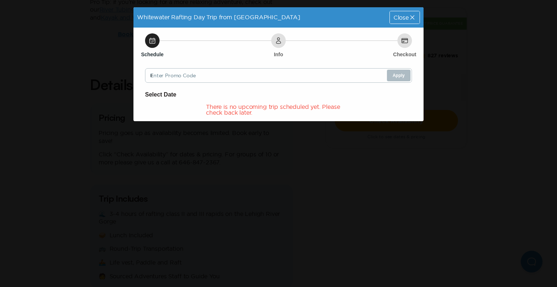 This screenshot has width=557, height=287. What do you see at coordinates (152, 54) in the screenshot?
I see `h6: Schedule` at bounding box center [152, 54].